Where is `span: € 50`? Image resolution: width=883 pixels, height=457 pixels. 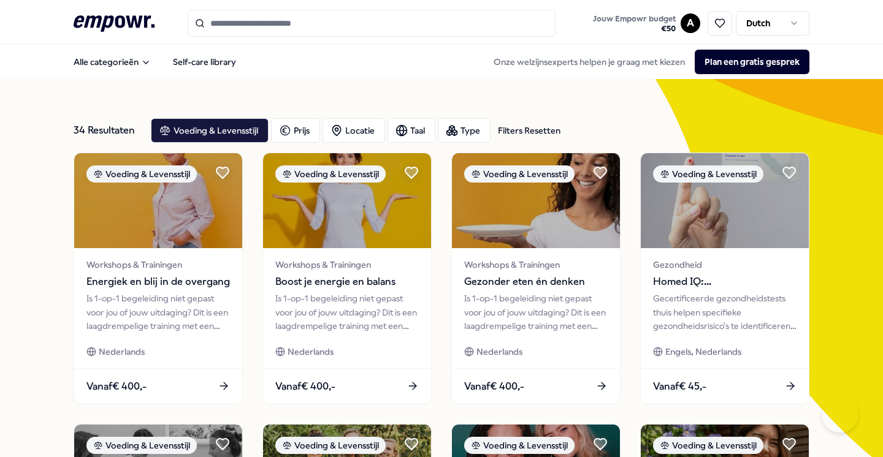
span: € 50 is located at coordinates (634, 29).